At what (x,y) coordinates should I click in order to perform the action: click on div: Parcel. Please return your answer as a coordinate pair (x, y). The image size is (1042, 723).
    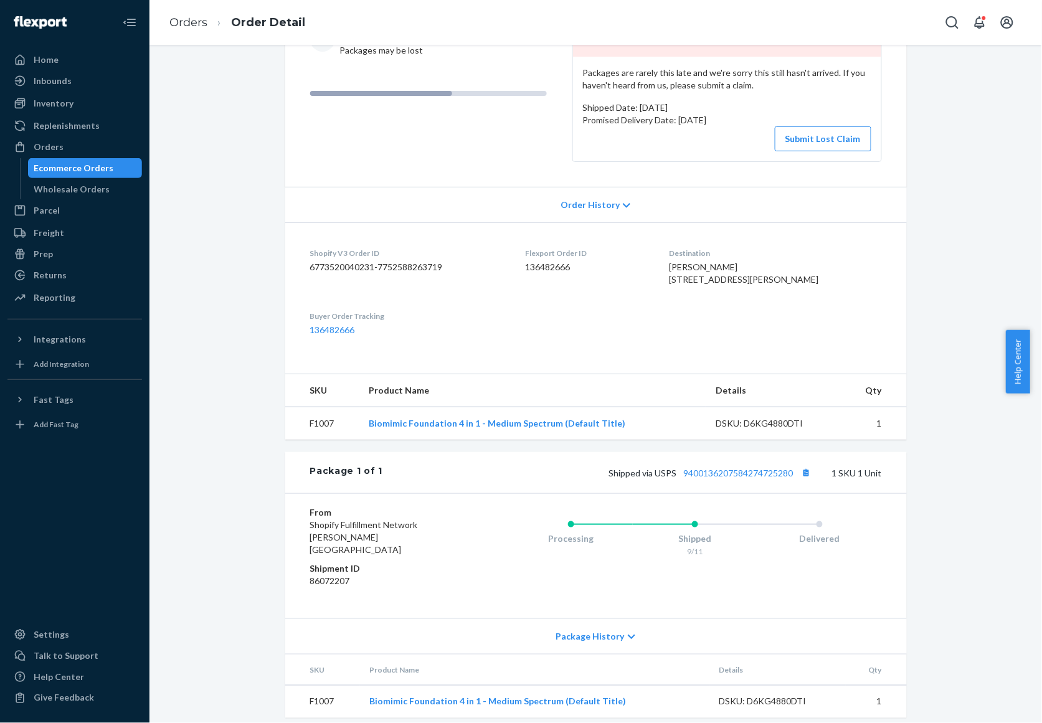
    Looking at the image, I should click on (47, 210).